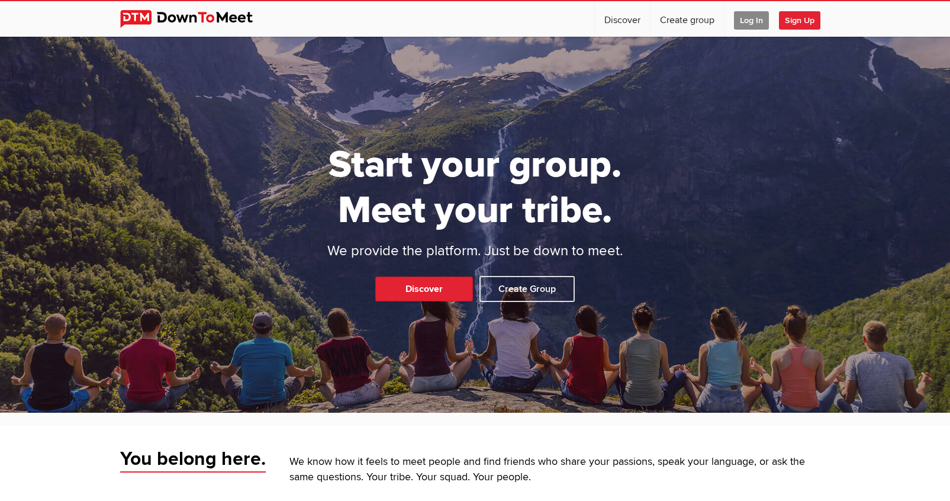 This screenshot has width=950, height=501. I want to click on img: DownToMeet, so click(195, 19).